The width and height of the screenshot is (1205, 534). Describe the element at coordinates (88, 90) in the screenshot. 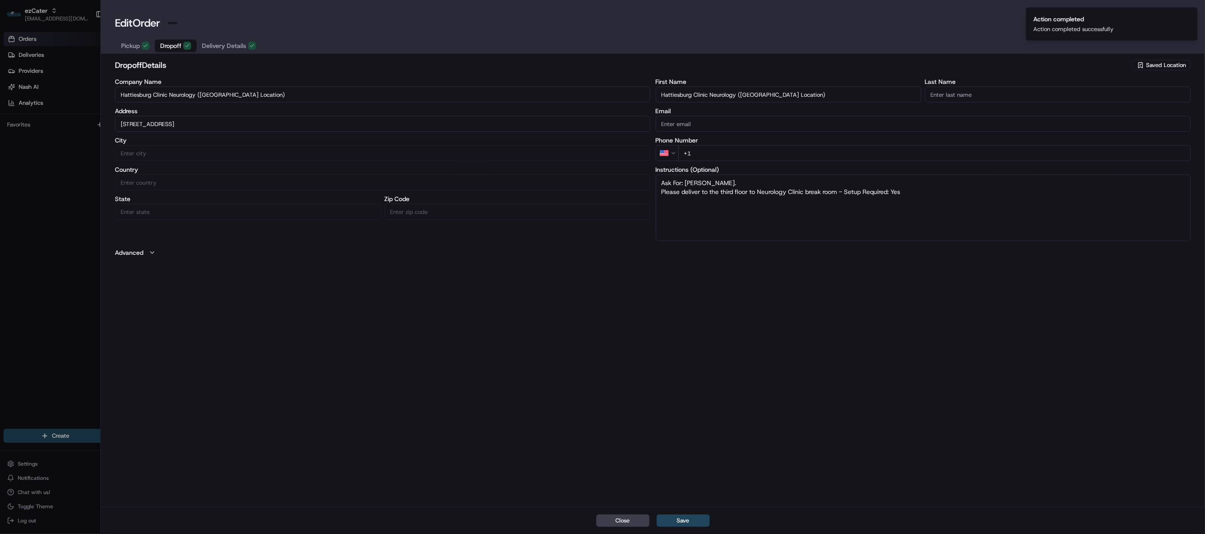

I see `div: Start new chat` at that location.